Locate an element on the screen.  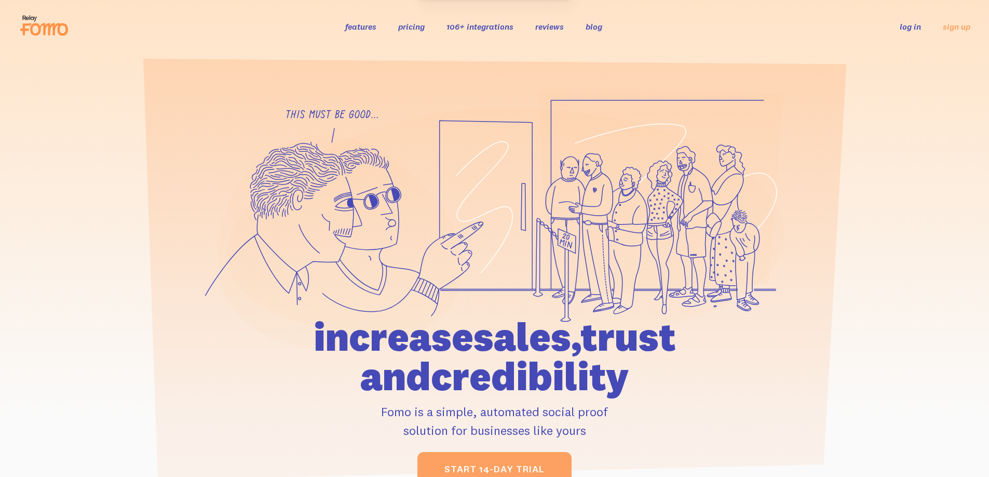
a: pricing is located at coordinates (411, 26).